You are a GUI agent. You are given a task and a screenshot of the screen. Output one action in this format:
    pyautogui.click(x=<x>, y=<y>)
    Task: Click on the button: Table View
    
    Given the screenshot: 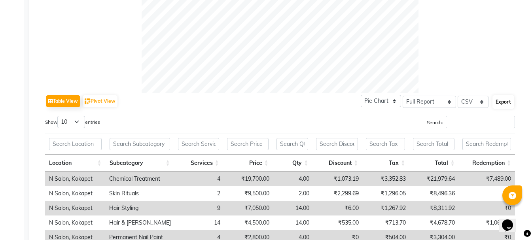 What is the action you would take?
    pyautogui.click(x=63, y=101)
    